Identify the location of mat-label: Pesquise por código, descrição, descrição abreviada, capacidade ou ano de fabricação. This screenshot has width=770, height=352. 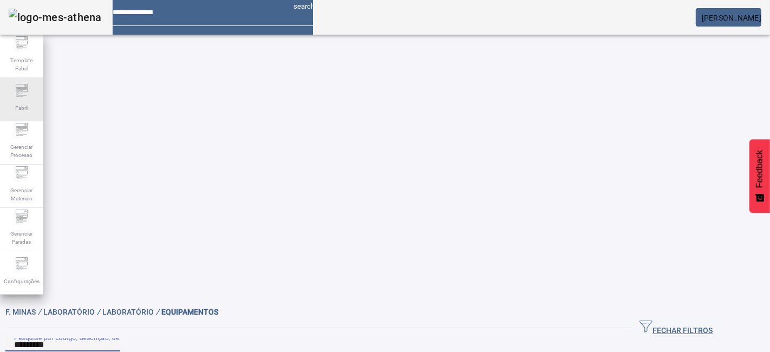
(146, 338).